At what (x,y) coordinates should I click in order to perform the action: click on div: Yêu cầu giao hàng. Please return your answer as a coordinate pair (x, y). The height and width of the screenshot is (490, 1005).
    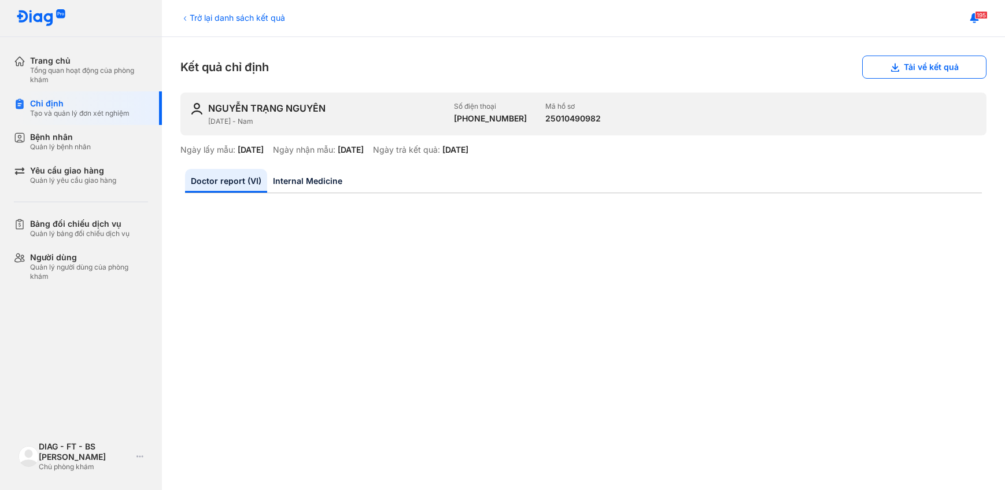
    Looking at the image, I should click on (73, 171).